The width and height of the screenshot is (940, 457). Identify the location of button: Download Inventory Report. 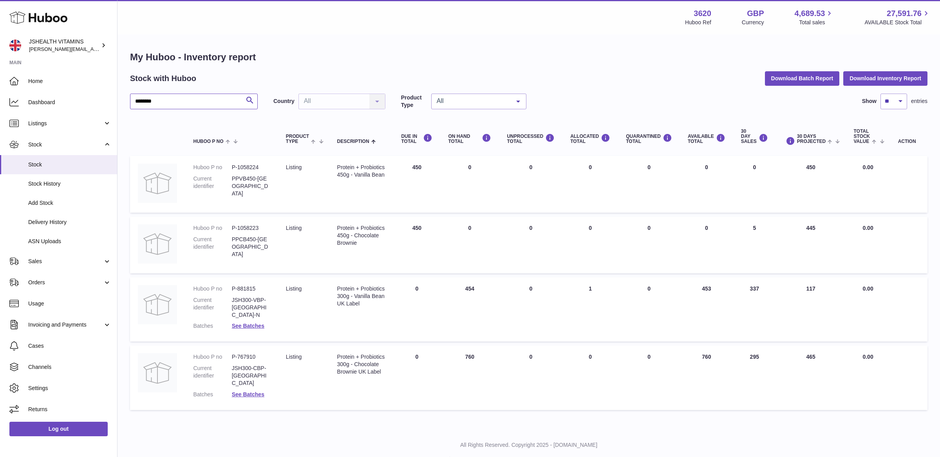
(885, 78).